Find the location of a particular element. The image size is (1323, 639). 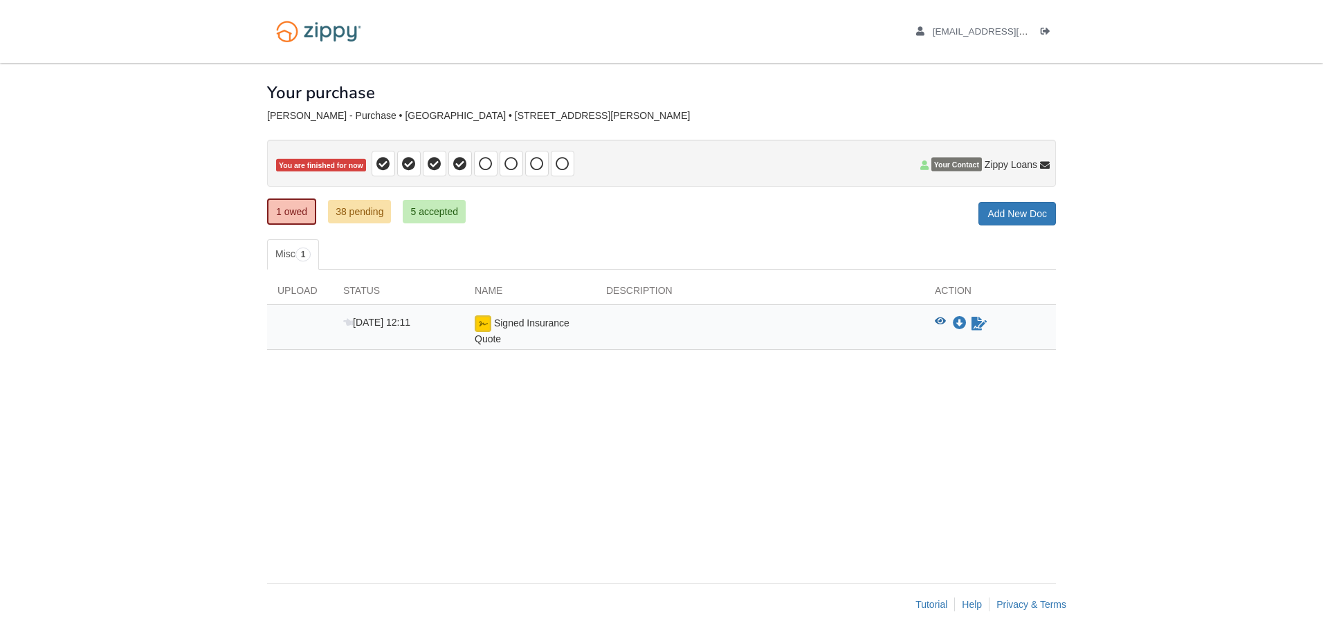

span: You are finished for now is located at coordinates (321, 165).